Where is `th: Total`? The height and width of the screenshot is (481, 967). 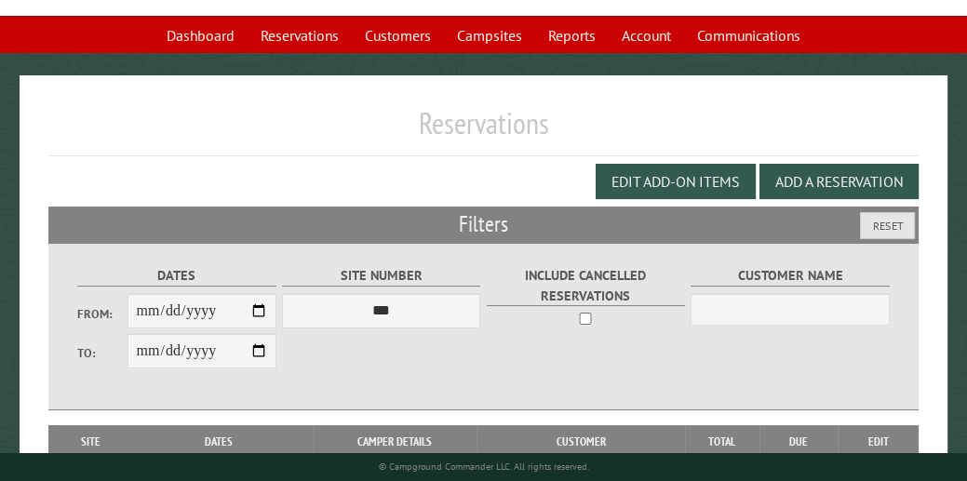
th: Total is located at coordinates (722, 441).